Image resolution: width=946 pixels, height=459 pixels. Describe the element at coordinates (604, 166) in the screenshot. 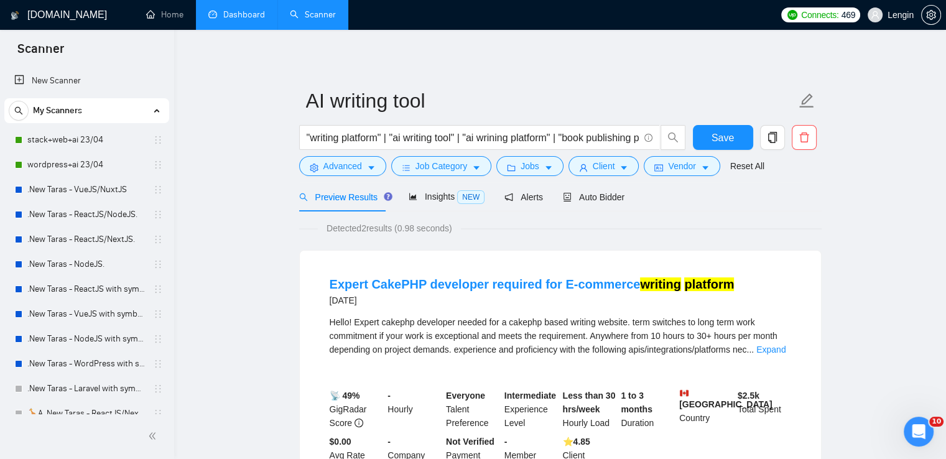

I see `span: Client` at that location.